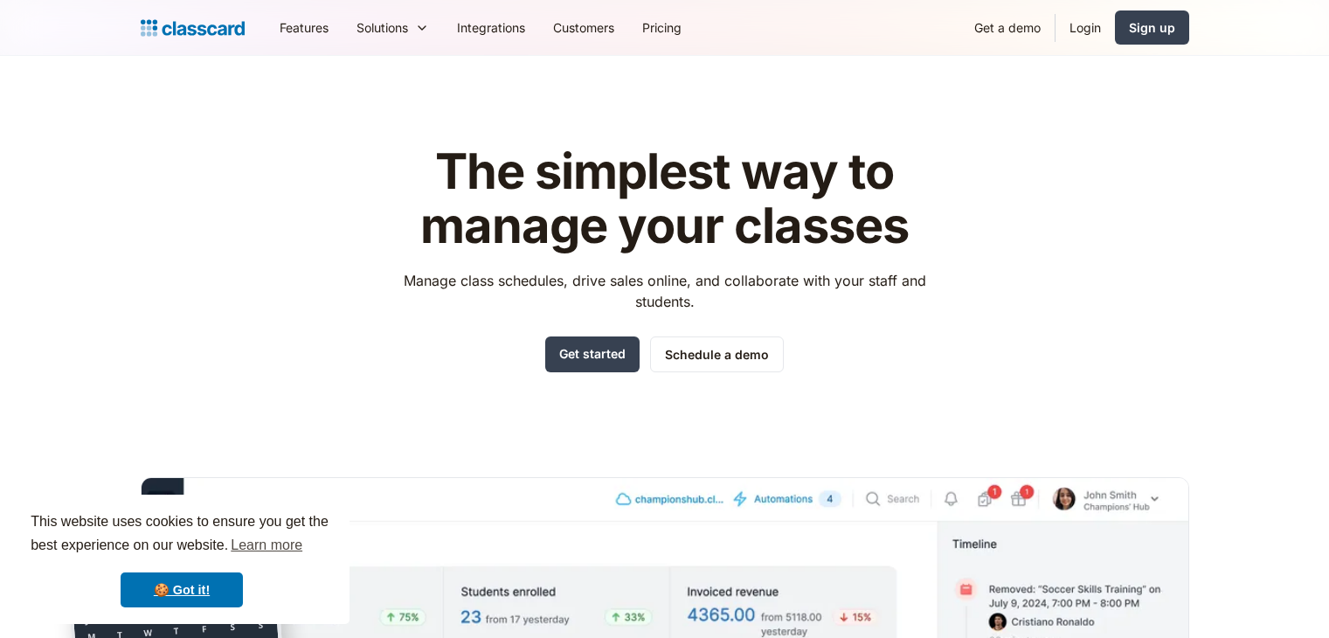 Image resolution: width=1329 pixels, height=638 pixels. What do you see at coordinates (661, 27) in the screenshot?
I see `a: Pricing` at bounding box center [661, 27].